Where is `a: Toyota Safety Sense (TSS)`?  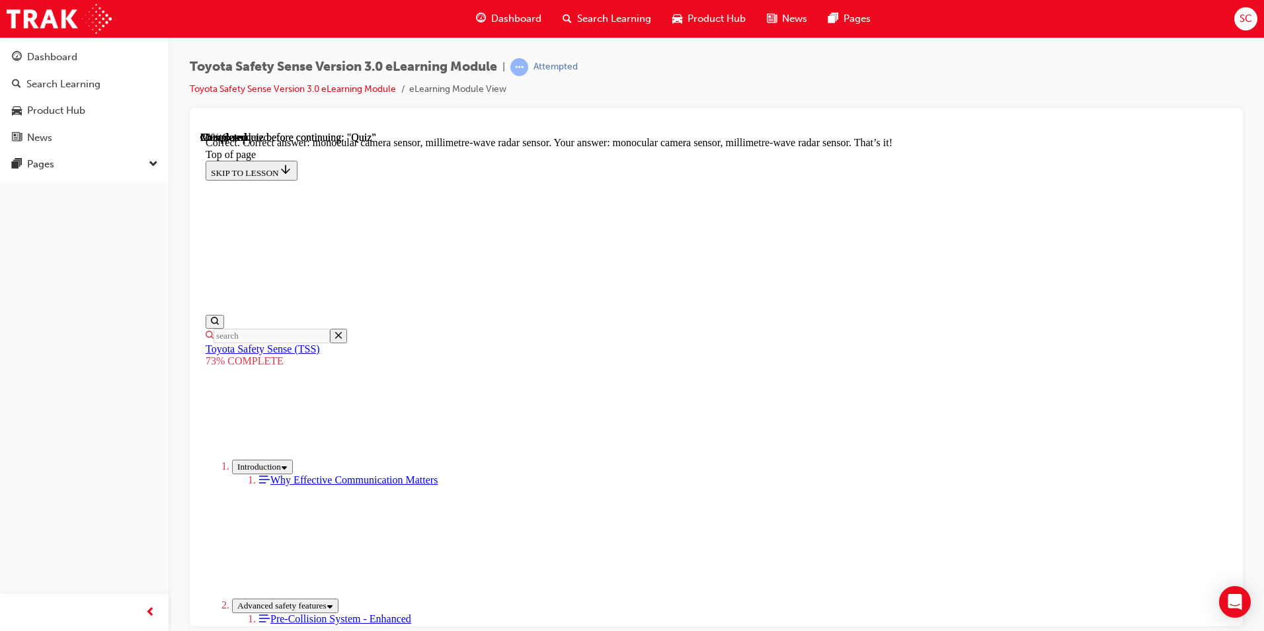 a: Toyota Safety Sense (TSS) is located at coordinates (62, 217).